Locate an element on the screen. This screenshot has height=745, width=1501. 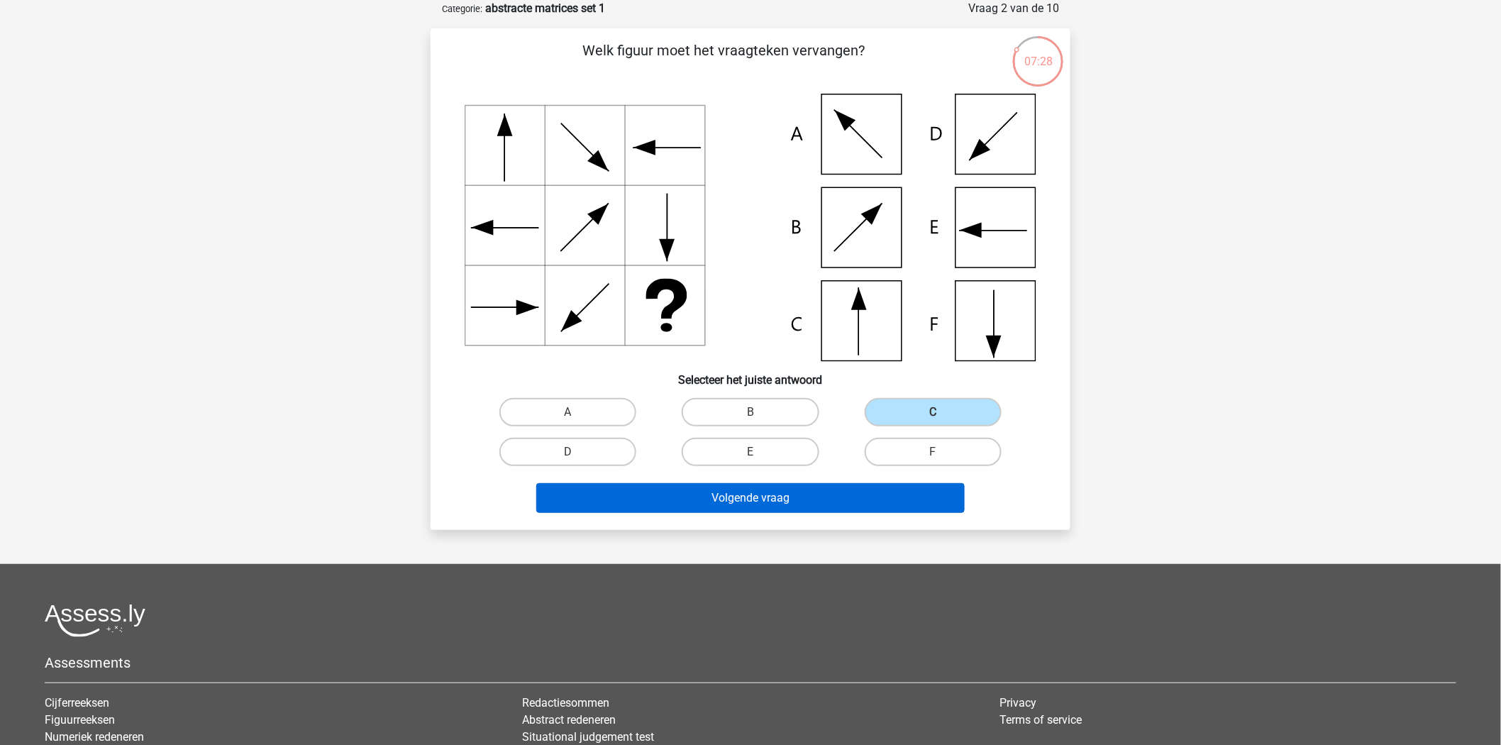
strong: abstracte matrices set 1 is located at coordinates (545, 8).